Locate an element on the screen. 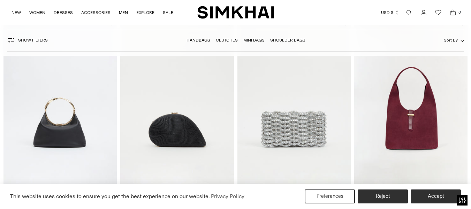 The height and width of the screenshot is (209, 471). a: Clutches is located at coordinates (227, 40).